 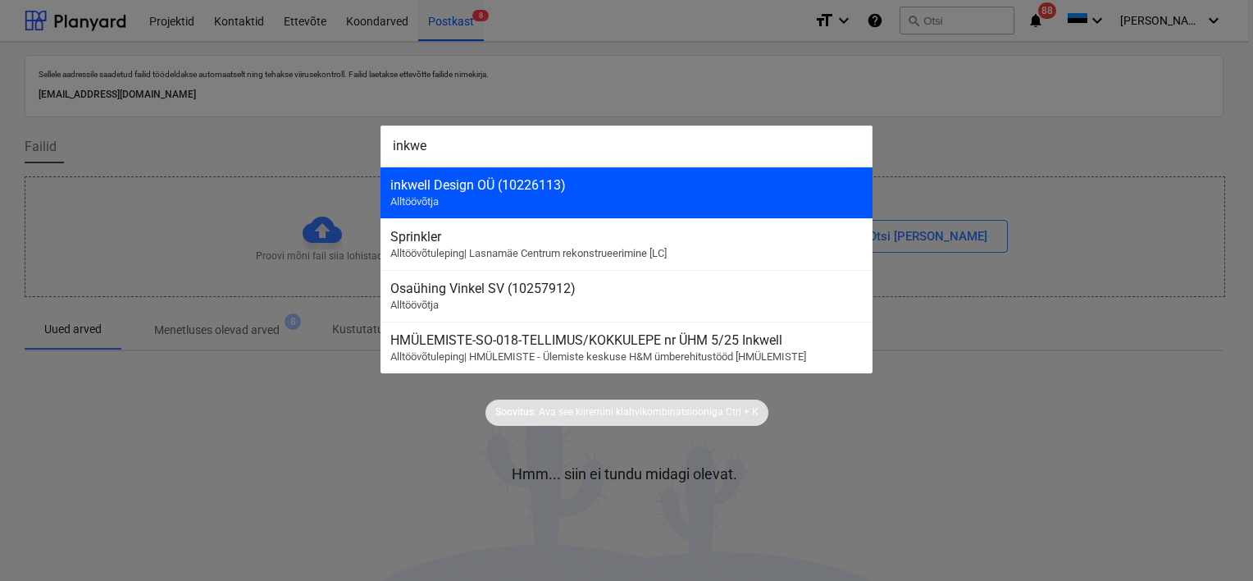 What do you see at coordinates (626, 295) in the screenshot?
I see `div: Osaühing Vinkel SV (10257912)Alltöövõtja` at bounding box center [626, 295].